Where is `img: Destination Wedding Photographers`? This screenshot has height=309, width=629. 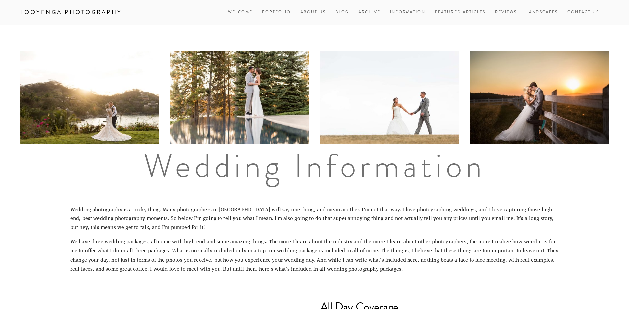
img: Destination Wedding Photographers is located at coordinates (90, 97).